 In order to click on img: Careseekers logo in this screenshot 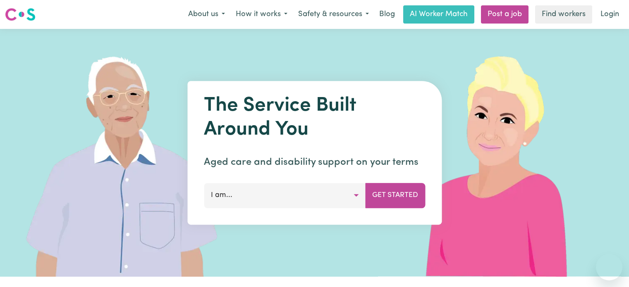, I will do `click(20, 14)`.